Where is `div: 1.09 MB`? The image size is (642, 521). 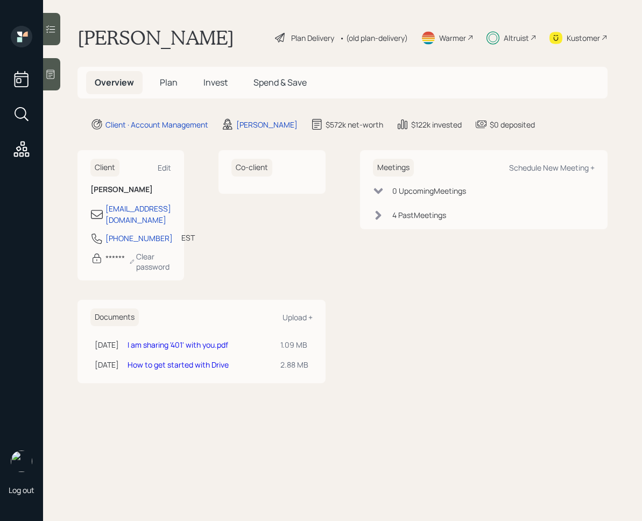
div: 1.09 MB is located at coordinates (295, 345).